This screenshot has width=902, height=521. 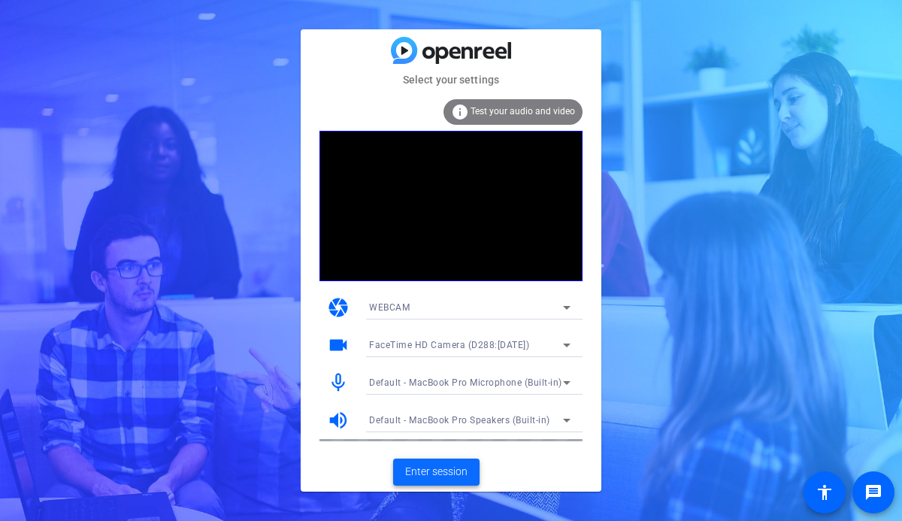 What do you see at coordinates (436, 471) in the screenshot?
I see `span: Enter session` at bounding box center [436, 471].